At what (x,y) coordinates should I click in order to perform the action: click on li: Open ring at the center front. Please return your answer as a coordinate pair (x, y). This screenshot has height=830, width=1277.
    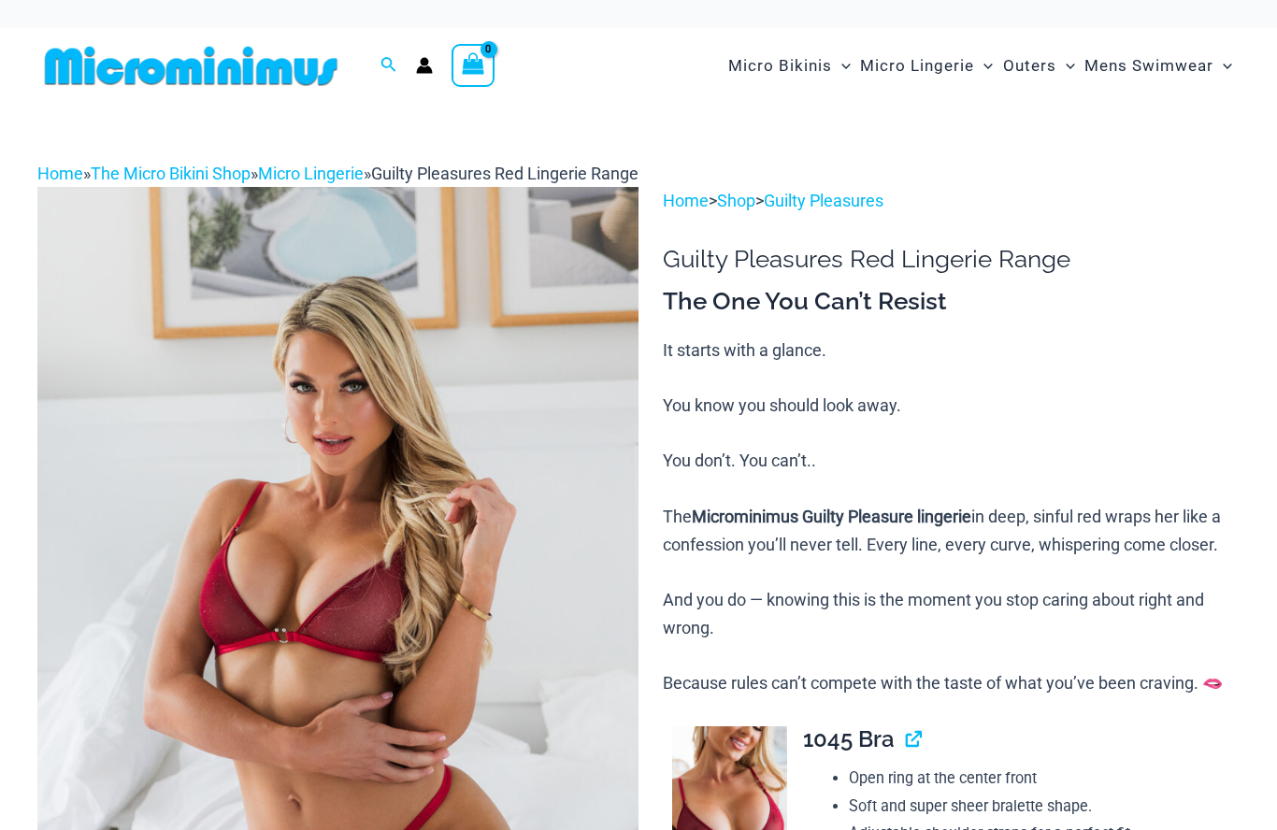
    Looking at the image, I should click on (1044, 779).